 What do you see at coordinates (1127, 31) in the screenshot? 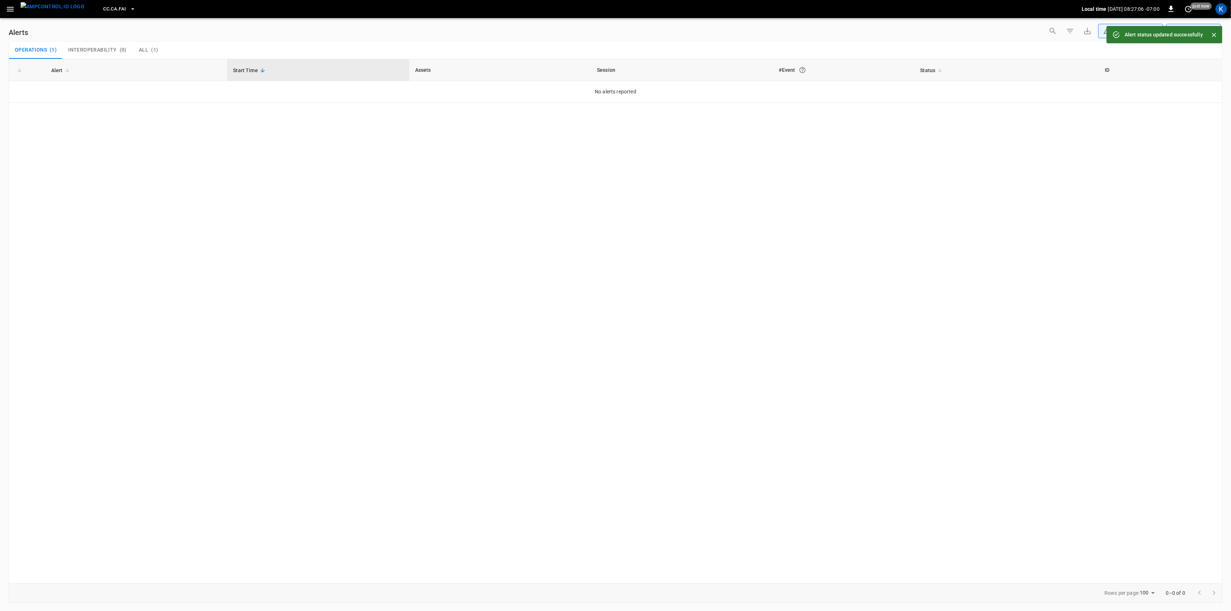
I see `div: Unresolved` at bounding box center [1127, 31].